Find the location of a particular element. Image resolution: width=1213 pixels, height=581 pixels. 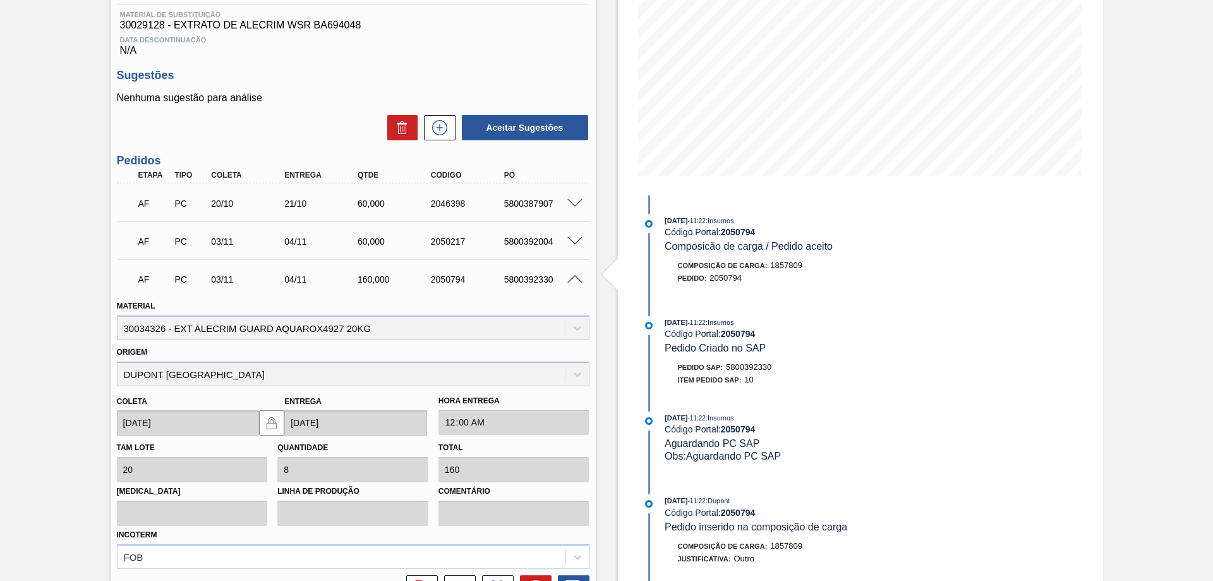

div: 21/10/2025 is located at coordinates (322, 203).